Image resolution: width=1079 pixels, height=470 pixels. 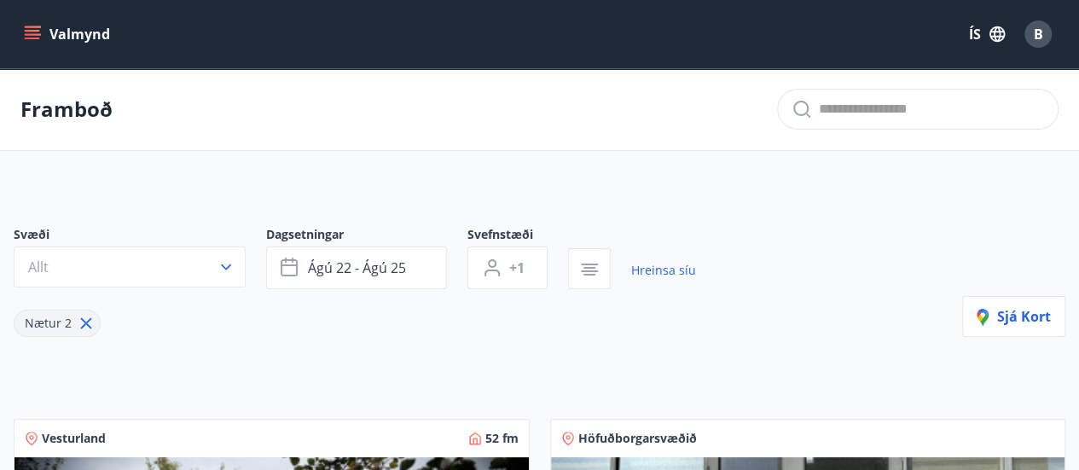 What do you see at coordinates (57, 323) in the screenshot?
I see `div: Nætur 2` at bounding box center [57, 323].